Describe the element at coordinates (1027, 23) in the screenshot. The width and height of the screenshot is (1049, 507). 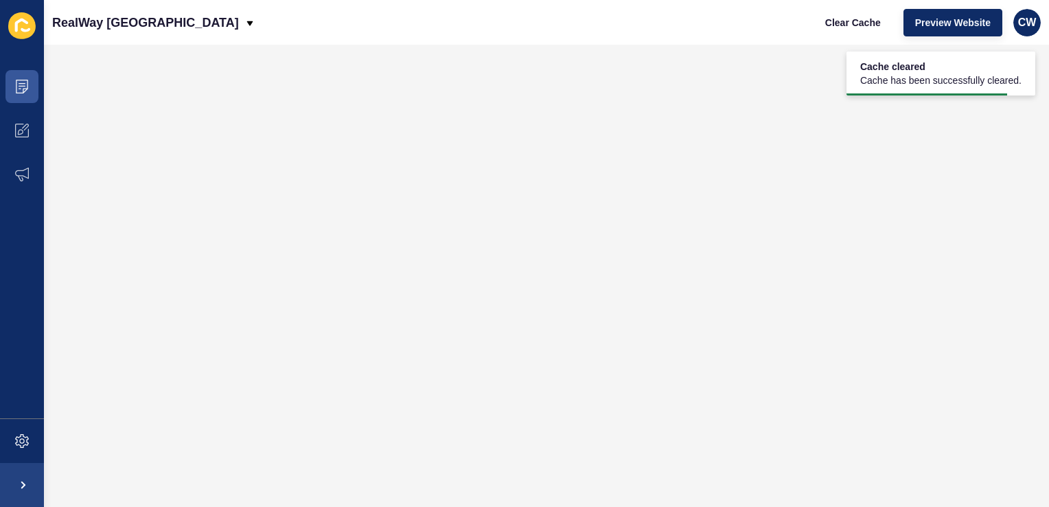
I see `span: CW` at that location.